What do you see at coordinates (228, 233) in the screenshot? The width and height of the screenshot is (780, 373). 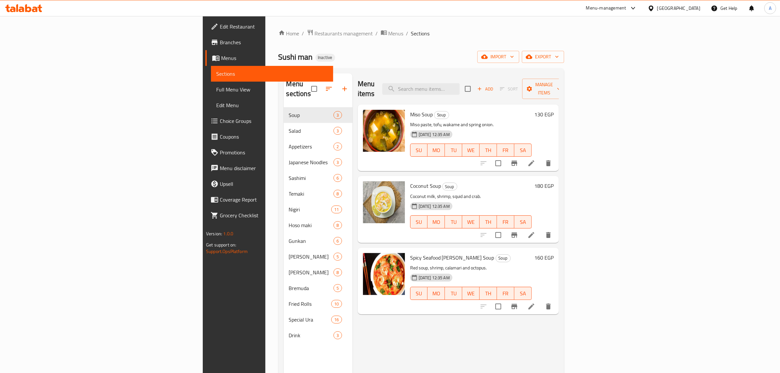 I see `span: 1.0.0` at bounding box center [228, 233].